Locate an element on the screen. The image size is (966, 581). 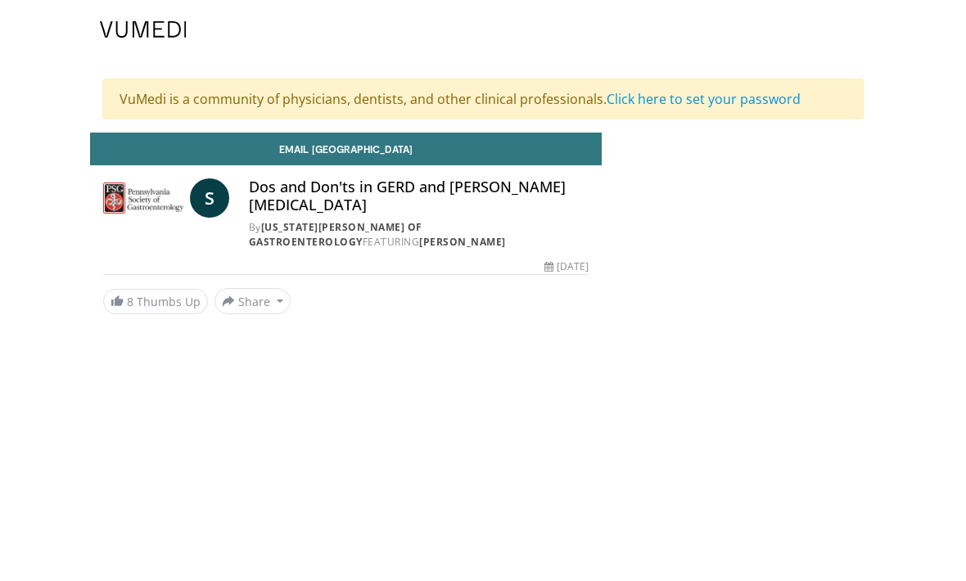
div: VuMedi is a community of physicians, dentists, and other clinical professionals. is located at coordinates (483, 99).